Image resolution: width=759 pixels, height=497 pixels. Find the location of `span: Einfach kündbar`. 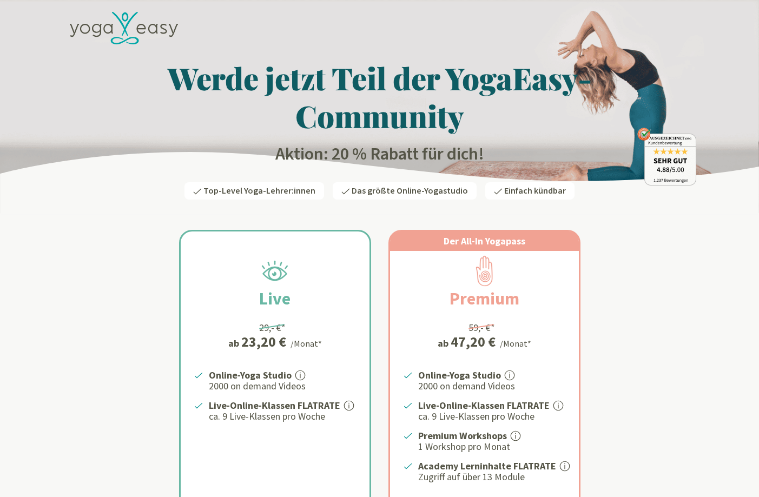

span: Einfach kündbar is located at coordinates (535, 191).